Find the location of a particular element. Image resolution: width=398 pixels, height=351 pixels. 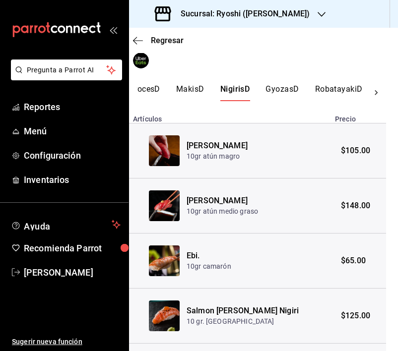

span: Configuración is located at coordinates (72, 155).